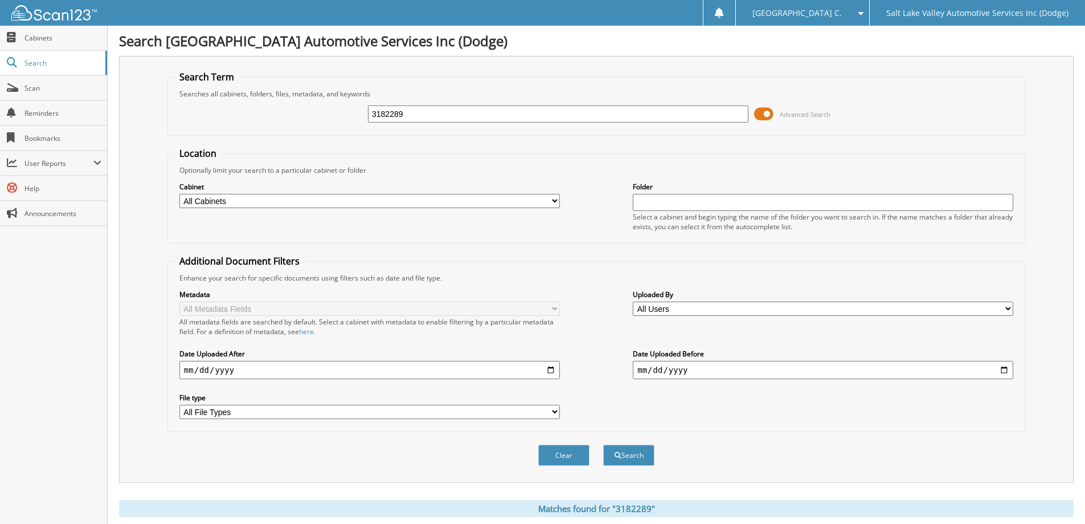 This screenshot has width=1085, height=524. Describe the element at coordinates (63, 88) in the screenshot. I see `span: Scan` at that location.